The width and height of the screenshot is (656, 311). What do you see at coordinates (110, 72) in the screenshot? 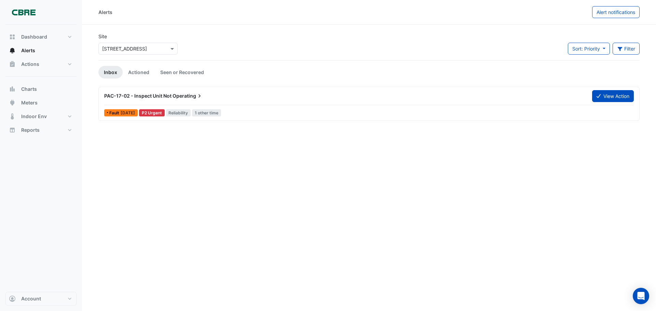
I see `a: Inbox` at bounding box center [110, 72].